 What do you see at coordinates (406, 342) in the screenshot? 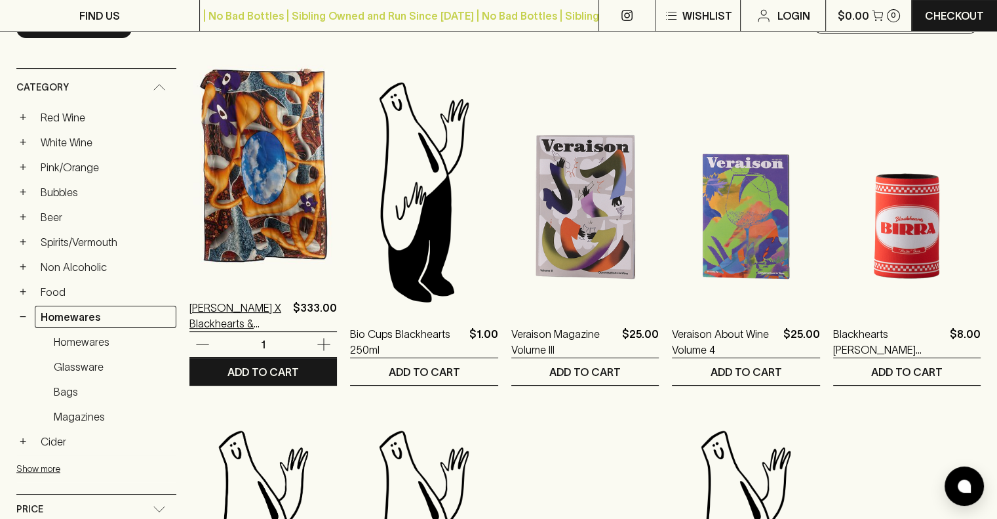
I see `a: Bio Cups Blackhearts 250ml` at bounding box center [406, 342].